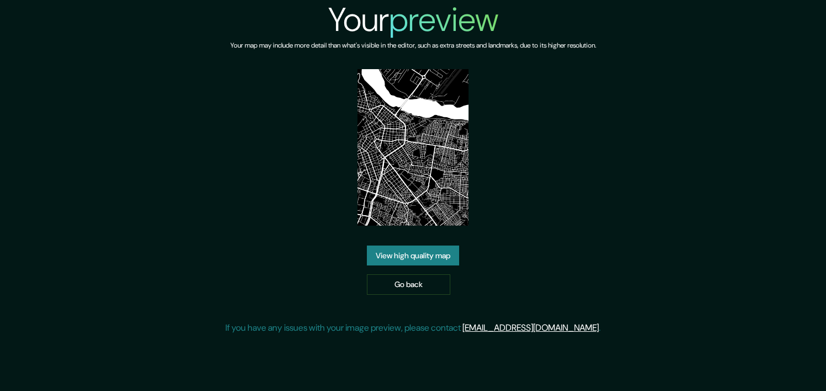 The height and width of the screenshot is (391, 826). I want to click on a: Go back, so click(408, 284).